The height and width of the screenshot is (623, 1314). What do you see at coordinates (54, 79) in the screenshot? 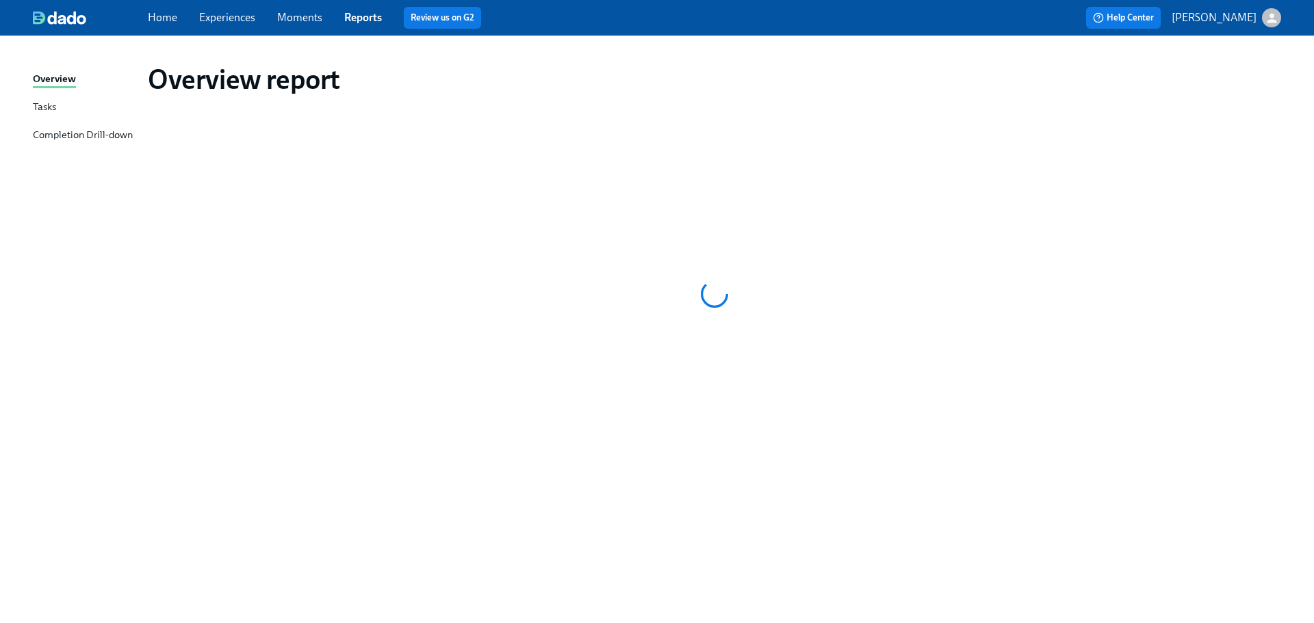
I see `div: Overview` at bounding box center [54, 79].